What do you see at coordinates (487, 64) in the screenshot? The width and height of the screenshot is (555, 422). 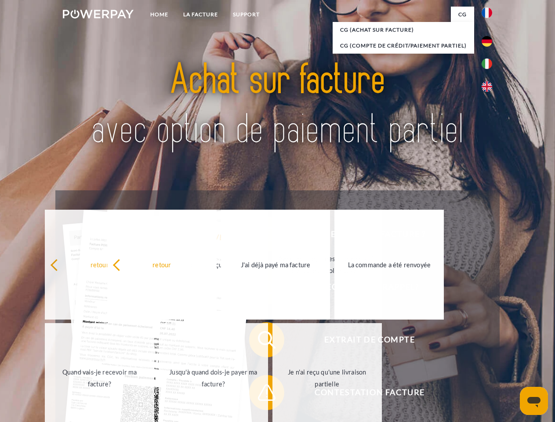 I see `img: it` at bounding box center [487, 64].